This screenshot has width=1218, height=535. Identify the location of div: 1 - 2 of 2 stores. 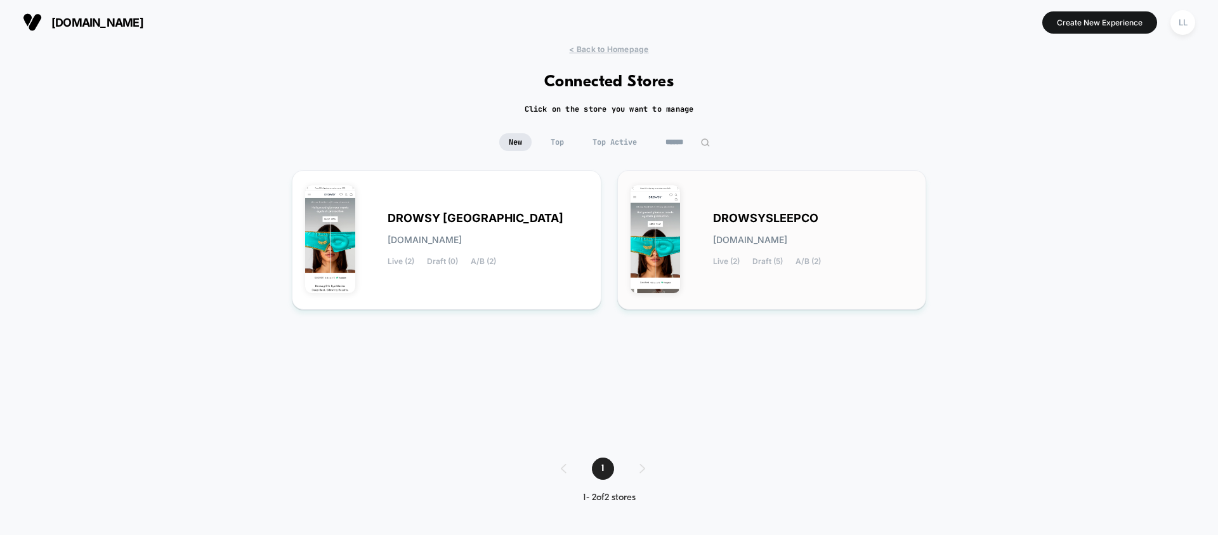
(609, 498).